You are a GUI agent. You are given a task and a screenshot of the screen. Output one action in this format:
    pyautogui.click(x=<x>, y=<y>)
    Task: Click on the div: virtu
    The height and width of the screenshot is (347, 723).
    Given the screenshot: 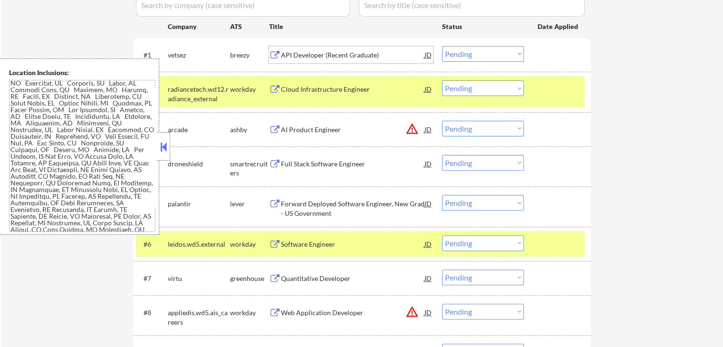 What is the action you would take?
    pyautogui.click(x=199, y=279)
    